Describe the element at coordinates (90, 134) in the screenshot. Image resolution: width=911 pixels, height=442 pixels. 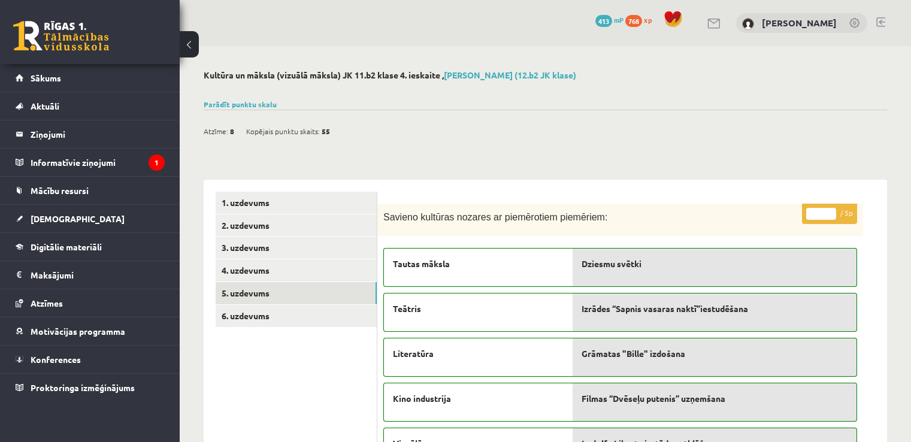
I see `a: Ziņojumi` at that location.